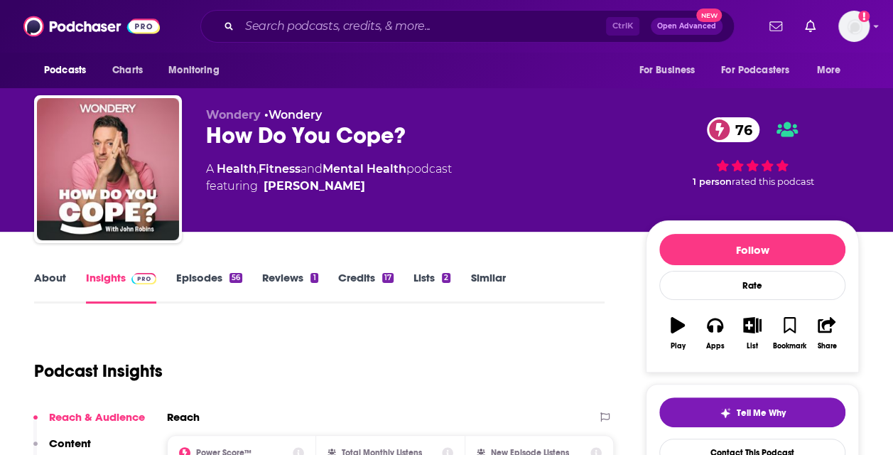  I want to click on span: and, so click(311, 168).